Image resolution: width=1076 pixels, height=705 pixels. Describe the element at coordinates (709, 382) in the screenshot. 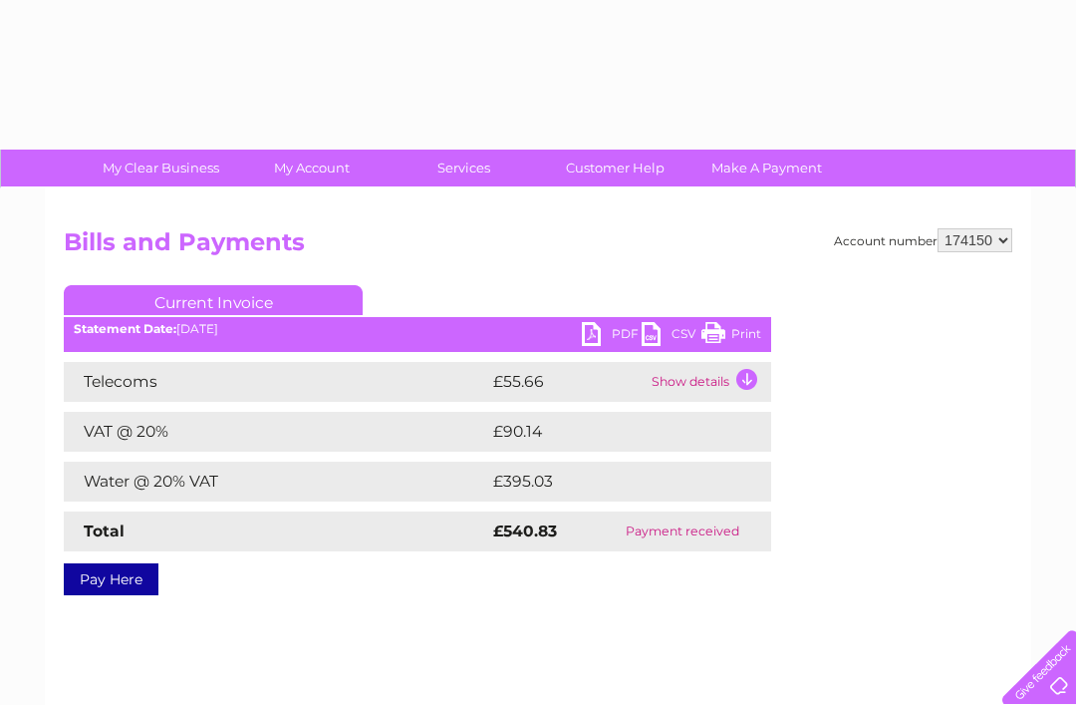

I see `td: Show details` at that location.